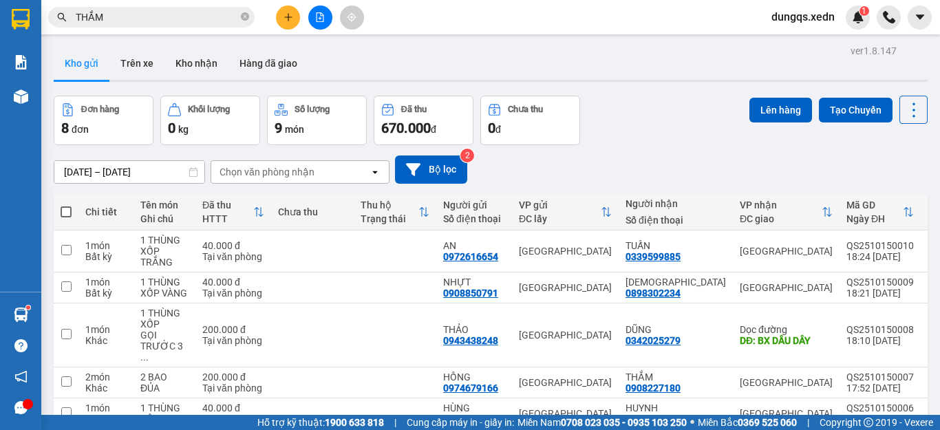 This screenshot has width=940, height=430. What do you see at coordinates (321, 422) in the screenshot?
I see `span: Hỗ trợ kỹ thuật:` at bounding box center [321, 422].